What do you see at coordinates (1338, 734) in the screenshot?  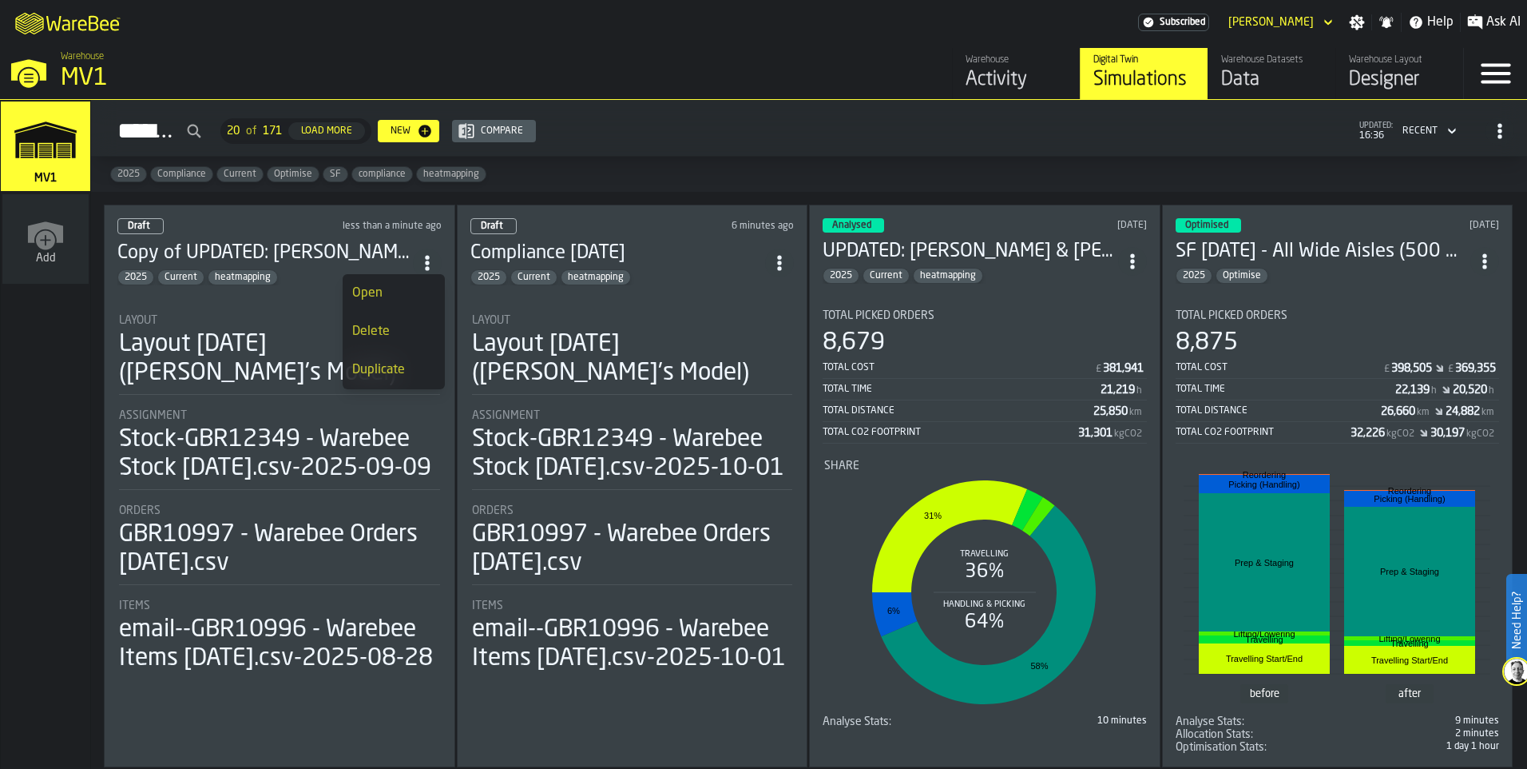 I see `div: stat-Allocation Stats:` at bounding box center [1338, 734].